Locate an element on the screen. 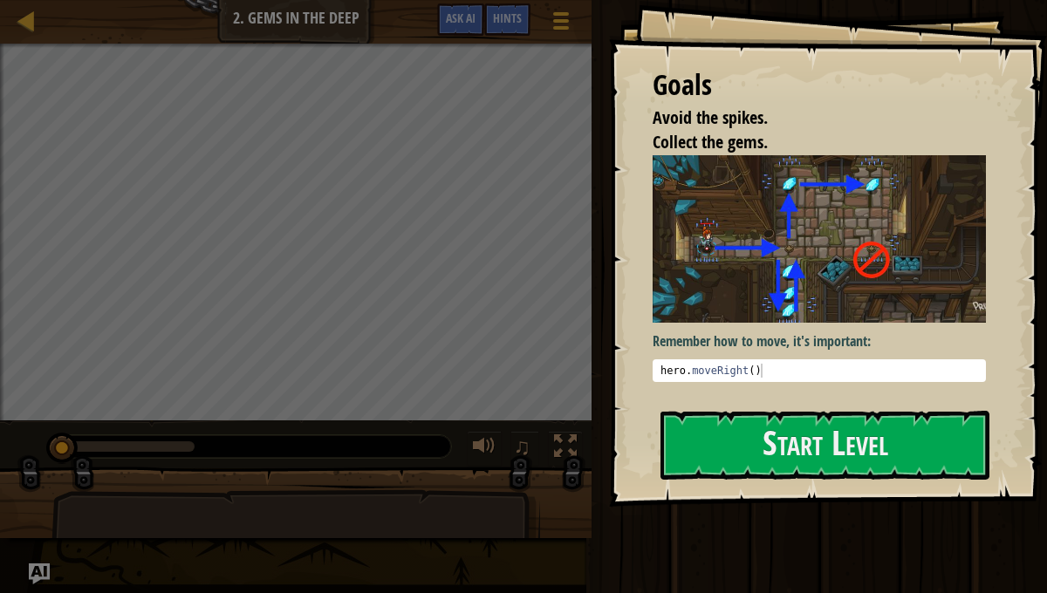  li: Collect the gems. is located at coordinates (806, 142).